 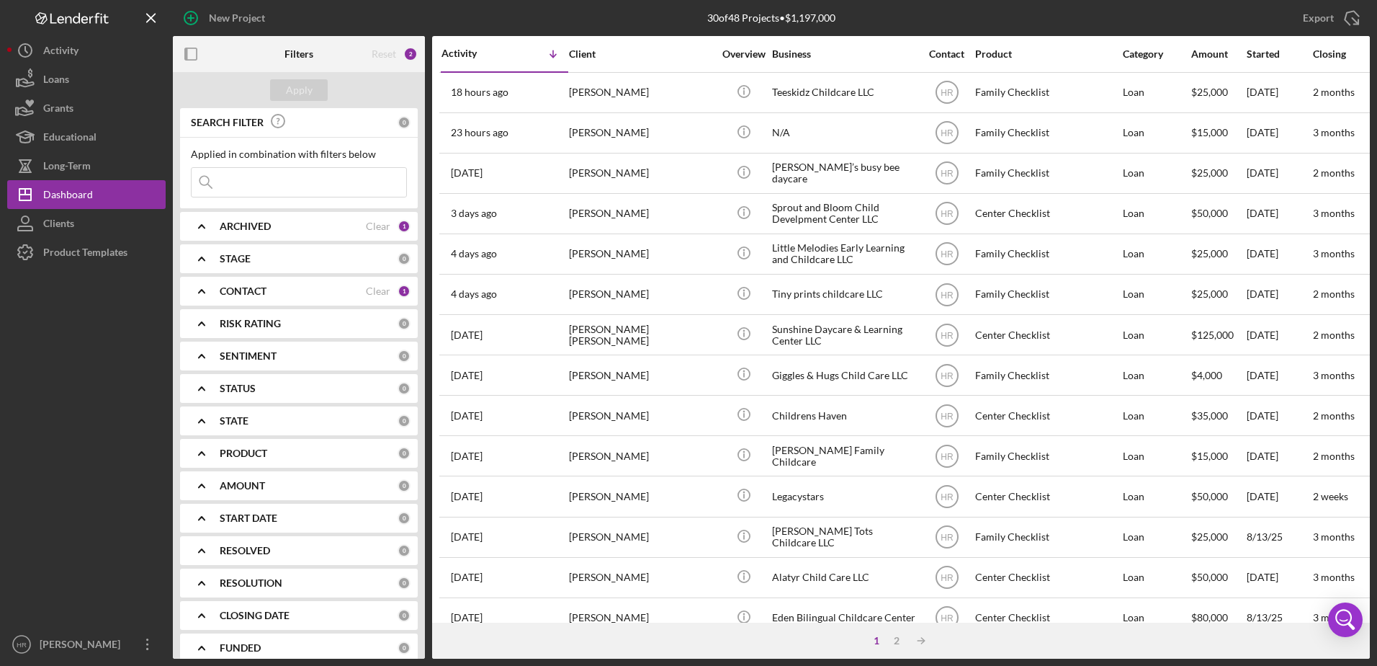 What do you see at coordinates (467, 416) in the screenshot?
I see `time: 2025-08-16 18:53` at bounding box center [467, 416].